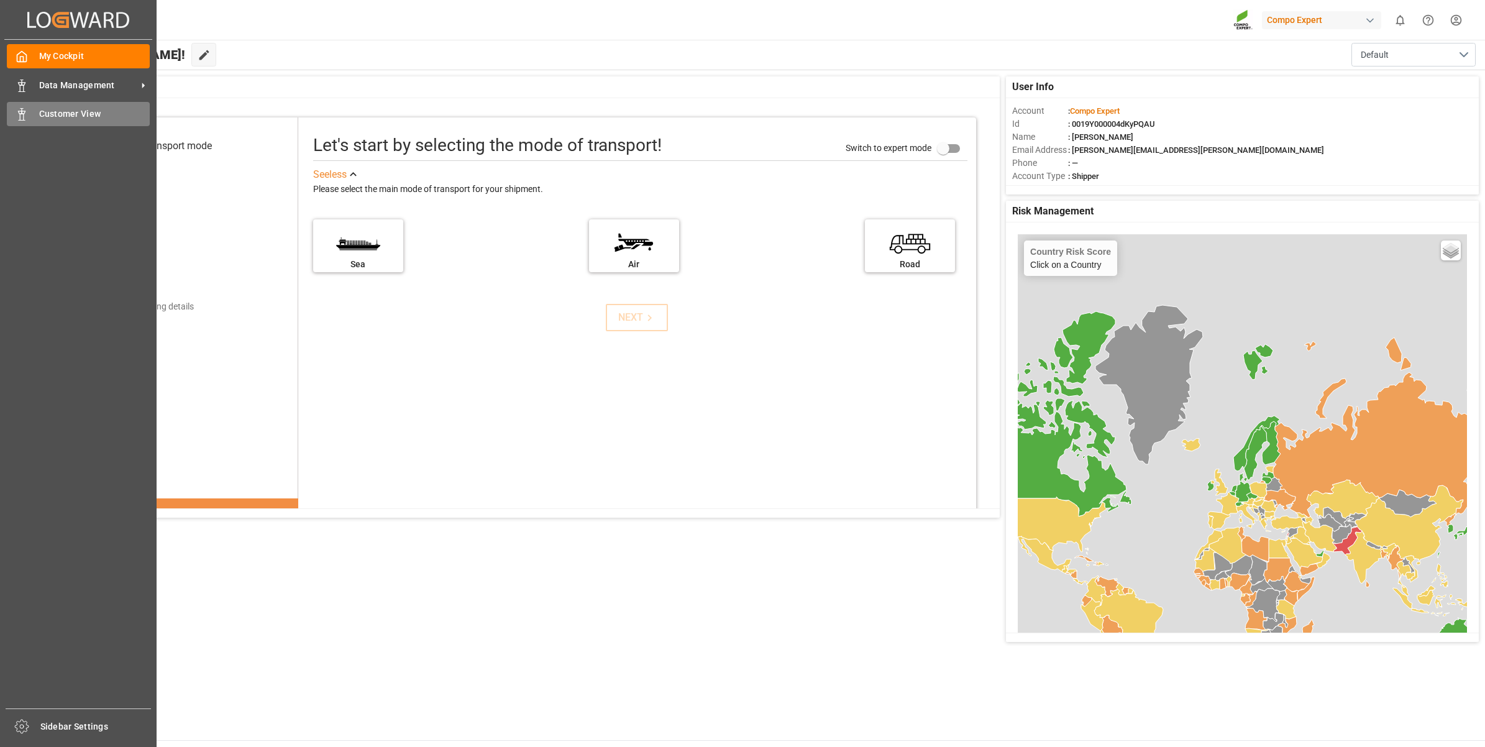 The height and width of the screenshot is (747, 1485). I want to click on button: Help Center, so click(1428, 20).